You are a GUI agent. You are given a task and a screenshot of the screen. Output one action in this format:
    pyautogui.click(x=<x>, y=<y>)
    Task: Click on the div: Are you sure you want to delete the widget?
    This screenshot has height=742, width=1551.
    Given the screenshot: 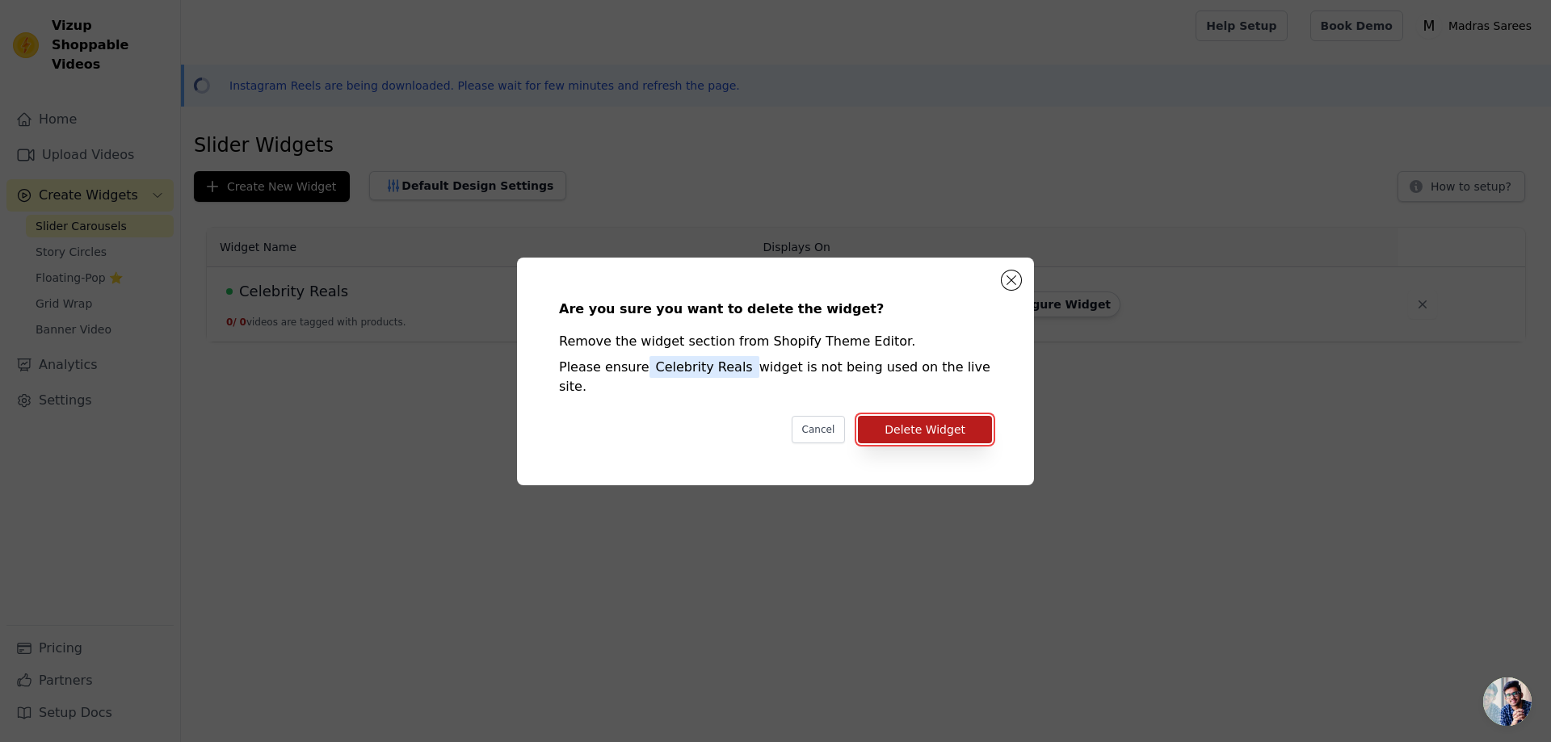 What is the action you would take?
    pyautogui.click(x=775, y=309)
    